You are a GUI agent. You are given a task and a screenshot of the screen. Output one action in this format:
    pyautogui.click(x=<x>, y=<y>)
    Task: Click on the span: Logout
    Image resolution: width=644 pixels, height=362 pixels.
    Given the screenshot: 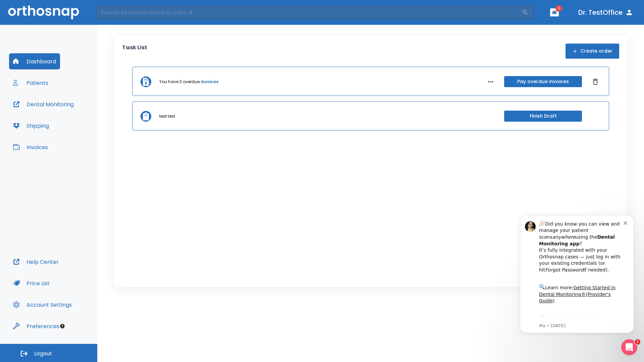 What is the action you would take?
    pyautogui.click(x=43, y=354)
    